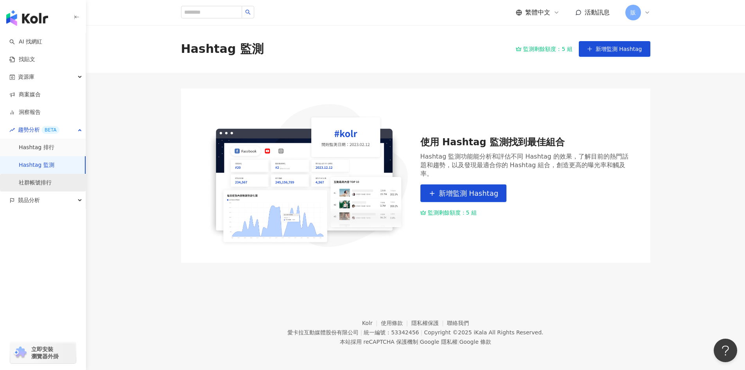 The width and height of the screenshot is (745, 370). I want to click on span: 趨勢分析, so click(39, 129).